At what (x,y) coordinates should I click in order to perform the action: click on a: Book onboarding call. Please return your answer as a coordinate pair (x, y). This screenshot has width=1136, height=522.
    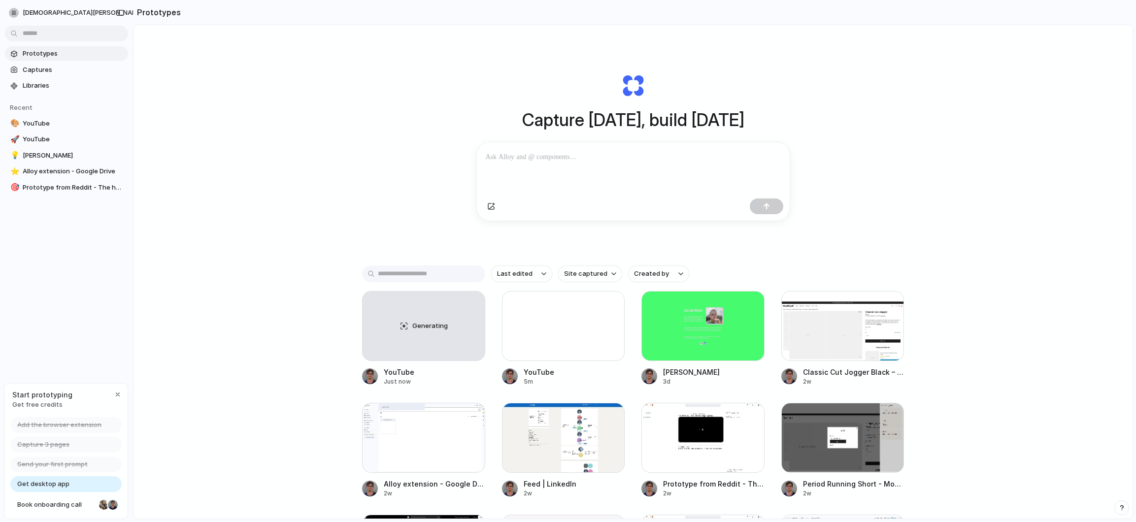
    Looking at the image, I should click on (66, 505).